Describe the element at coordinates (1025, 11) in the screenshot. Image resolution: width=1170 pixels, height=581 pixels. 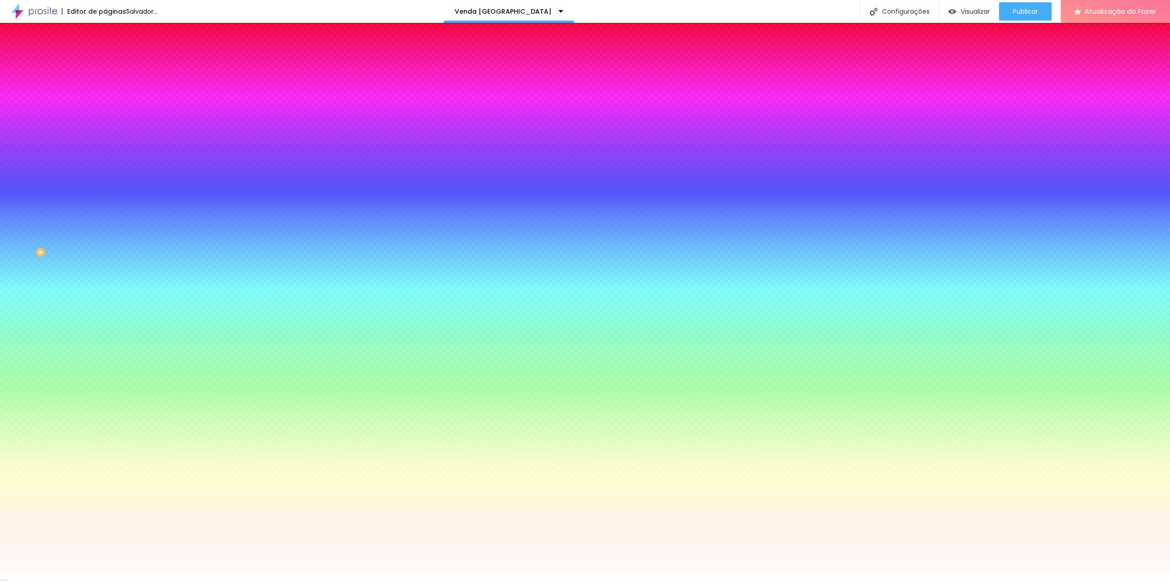
I see `button: Publicar` at that location.